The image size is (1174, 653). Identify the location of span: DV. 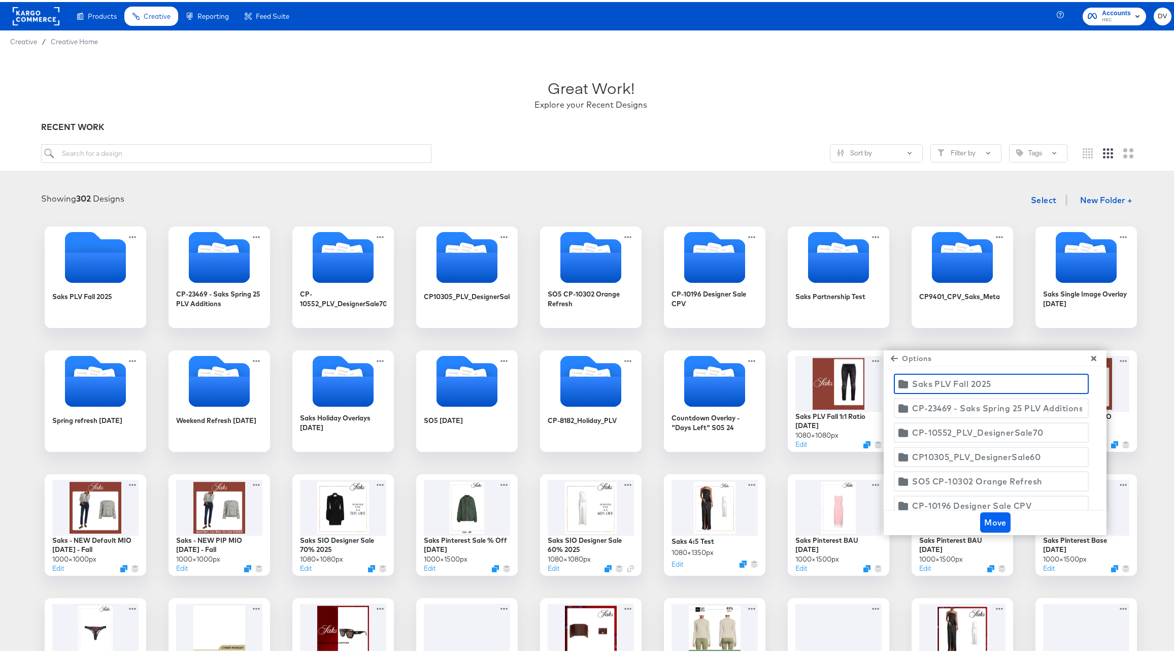
(1162, 14).